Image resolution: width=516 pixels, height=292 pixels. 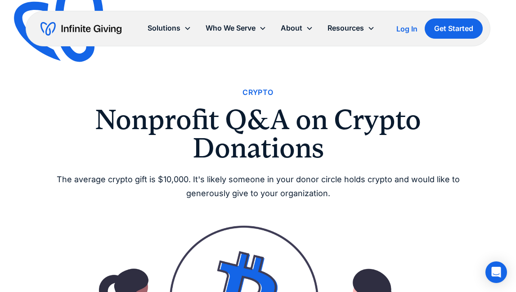 What do you see at coordinates (81, 29) in the screenshot?
I see `a: home` at bounding box center [81, 29].